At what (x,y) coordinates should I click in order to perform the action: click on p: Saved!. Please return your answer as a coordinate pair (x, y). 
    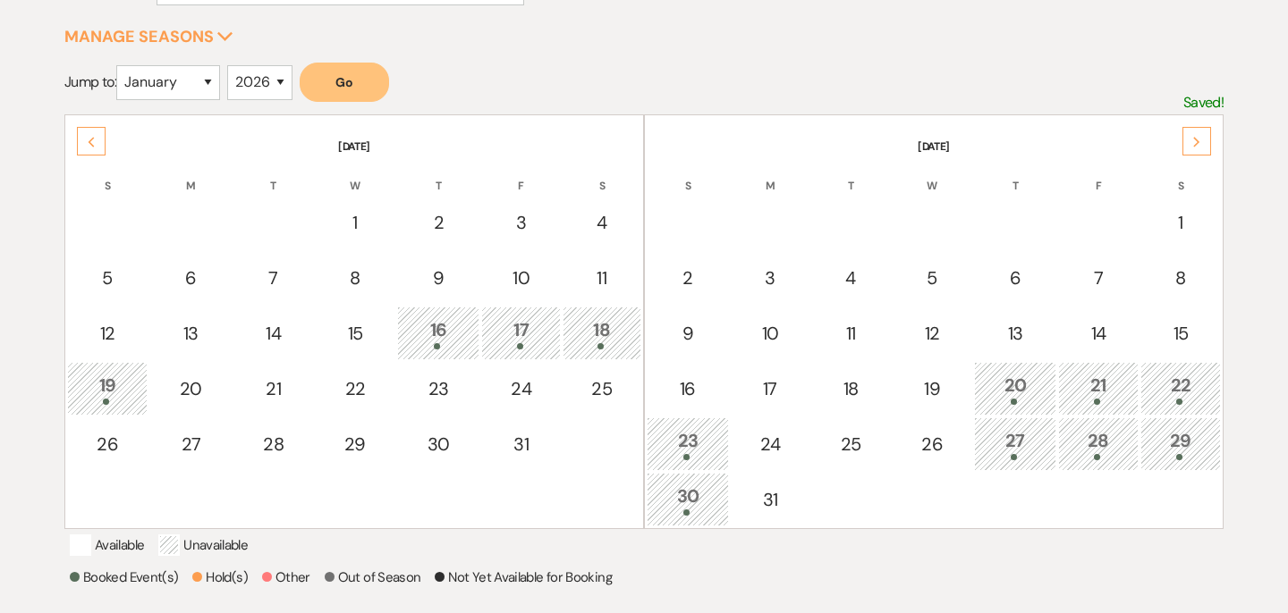
    Looking at the image, I should click on (1203, 103).